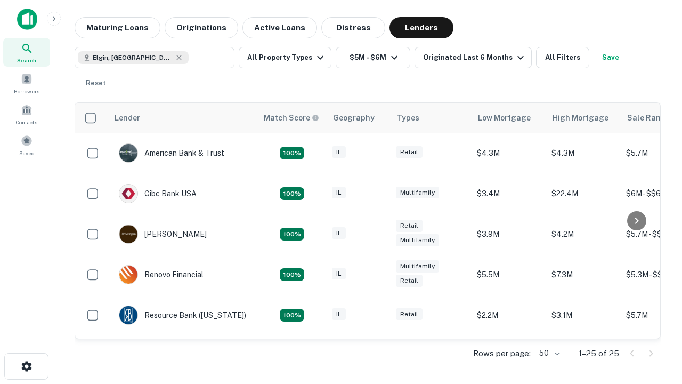  Describe the element at coordinates (27, 114) in the screenshot. I see `div: Contacts` at that location.